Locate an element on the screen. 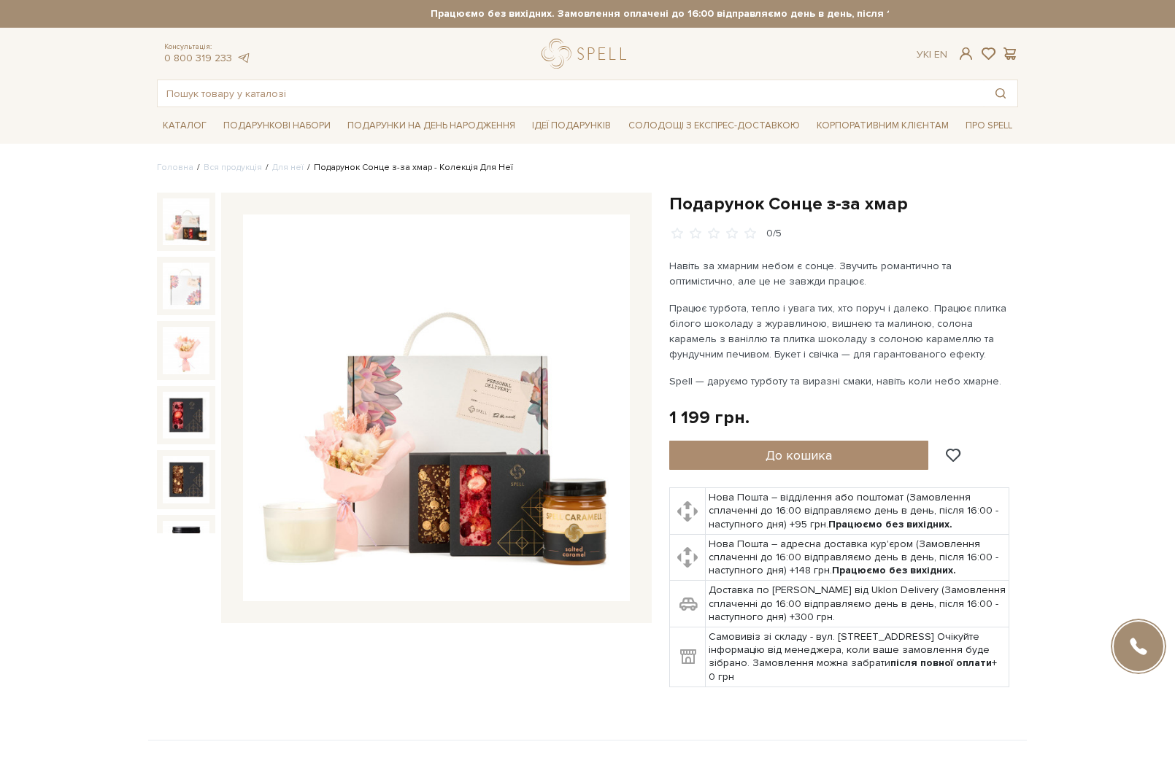 The image size is (1175, 758). h1: Подарунок Сонце з-за хмар is located at coordinates (844, 204).